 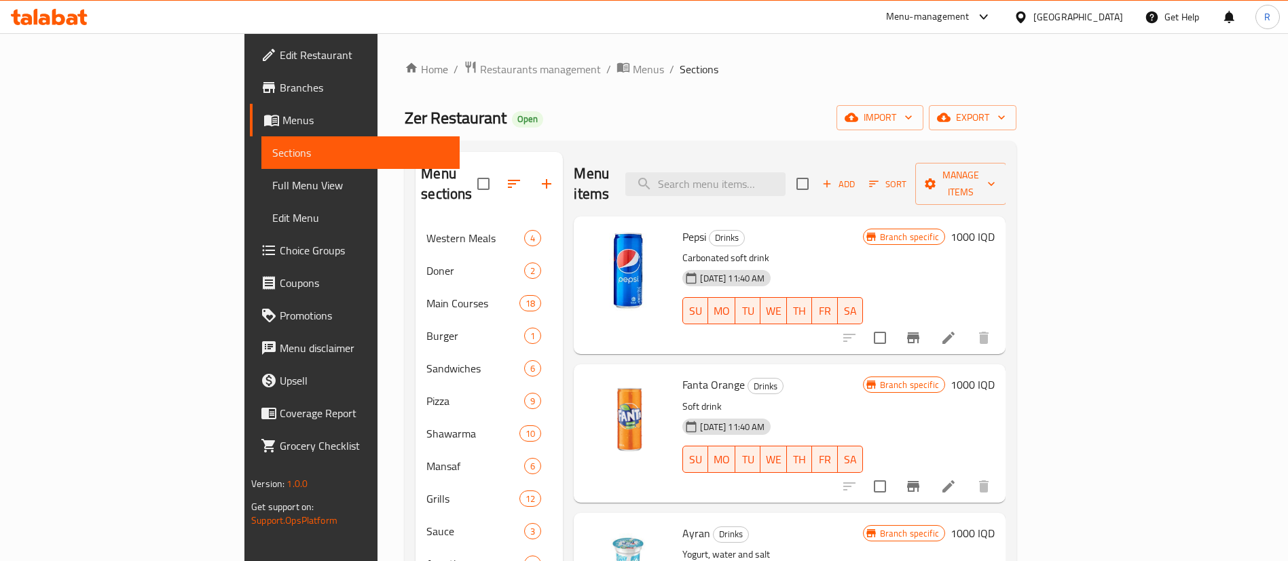 I want to click on a: Menu disclaimer, so click(x=354, y=348).